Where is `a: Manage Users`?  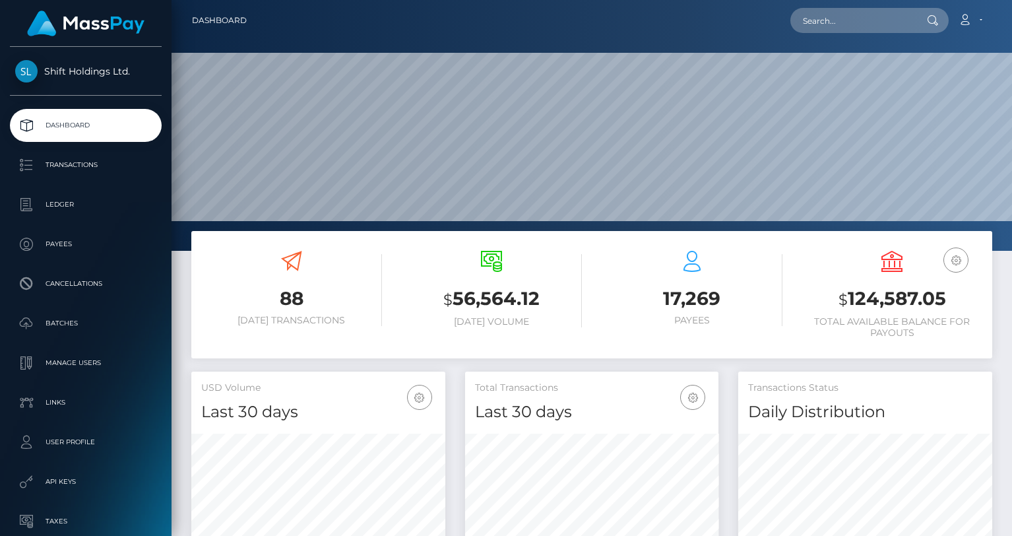
a: Manage Users is located at coordinates (86, 363).